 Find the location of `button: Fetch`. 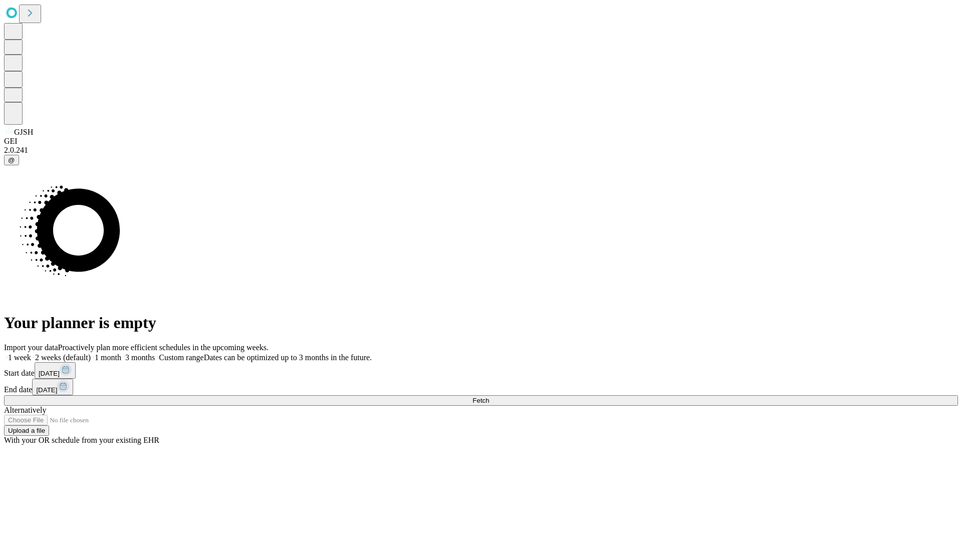

button: Fetch is located at coordinates (481, 400).